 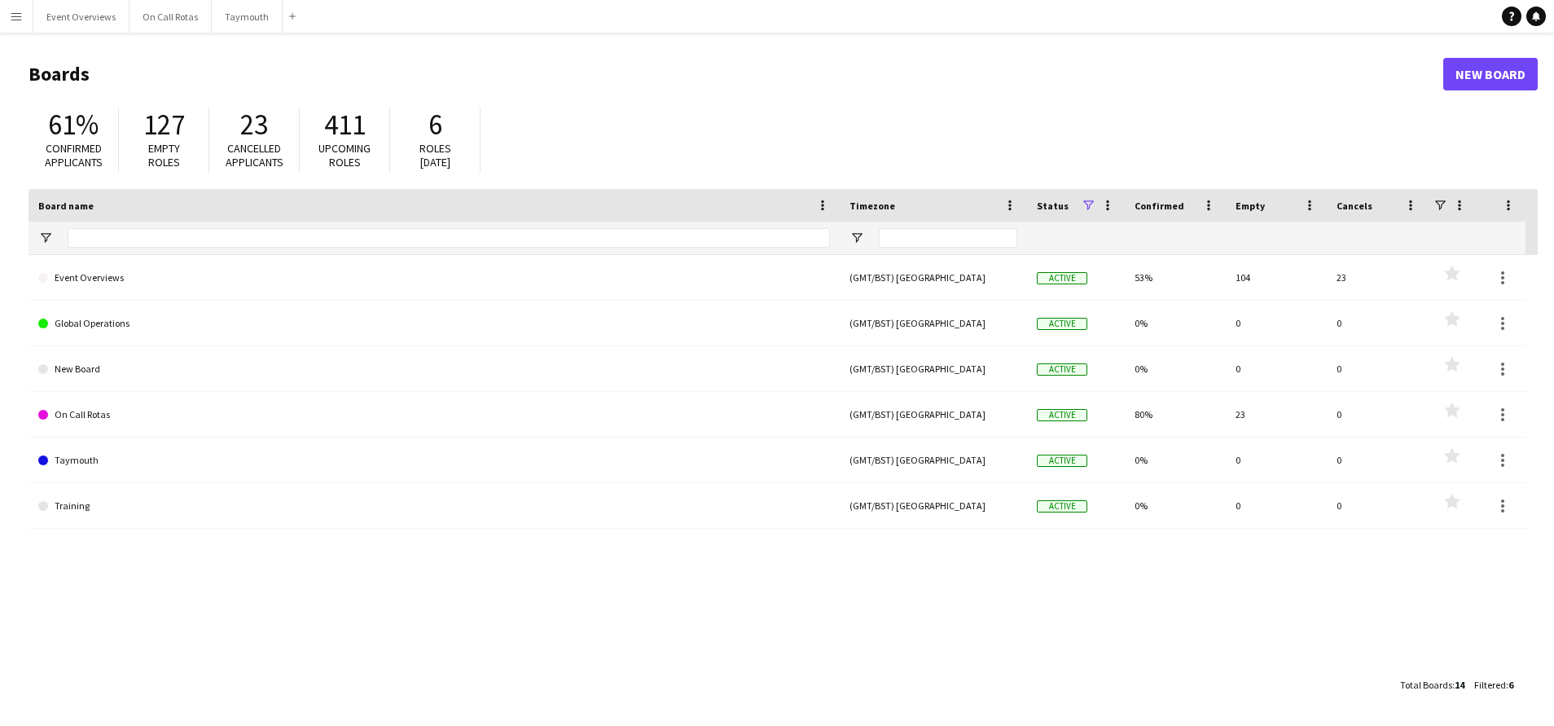 What do you see at coordinates (1053, 205) in the screenshot?
I see `span: Status` at bounding box center [1053, 205].